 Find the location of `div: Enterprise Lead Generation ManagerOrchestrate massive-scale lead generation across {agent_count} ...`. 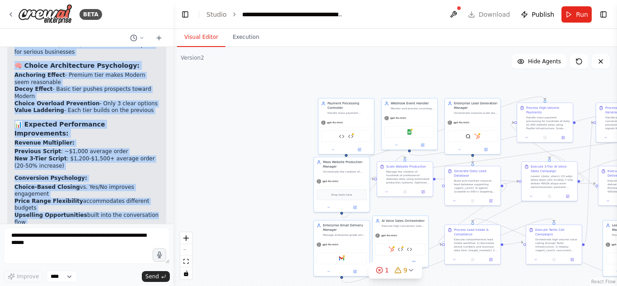

div: Enterprise Lead Generation ManagerOrchestrate massive-scale lead generation across {agent_count} ... is located at coordinates (473, 126).